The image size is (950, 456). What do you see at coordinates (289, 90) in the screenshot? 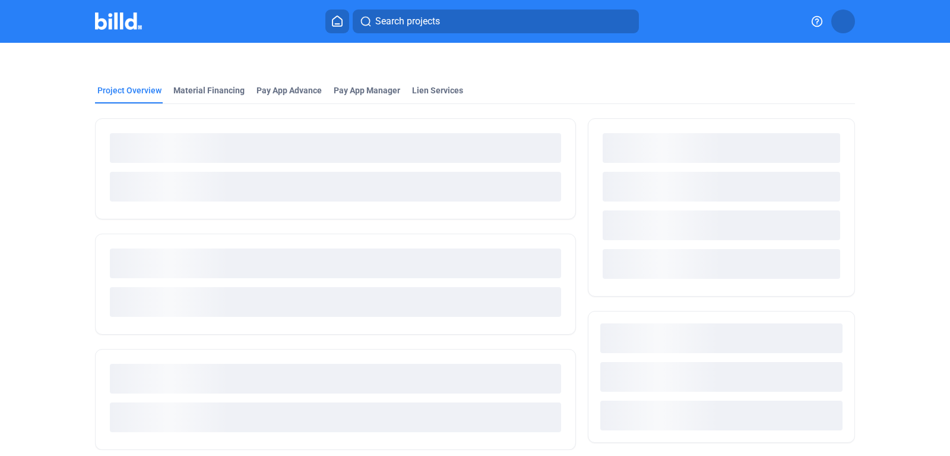
I see `div: Pay App Advance` at bounding box center [289, 90].